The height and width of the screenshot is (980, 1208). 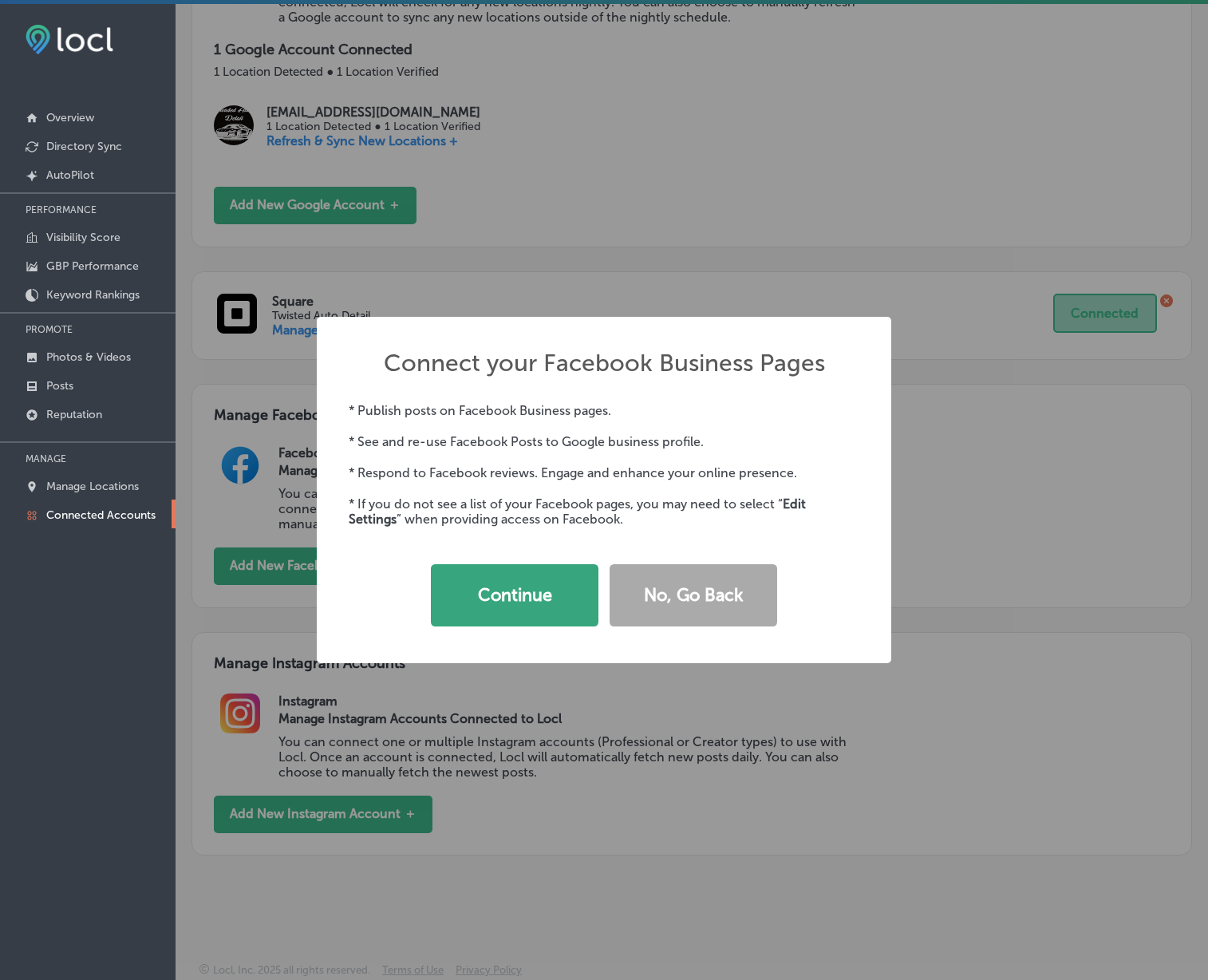 What do you see at coordinates (69, 39) in the screenshot?
I see `img: fda3e92497d09a02dc62c9cd864e3231.png` at bounding box center [69, 39].